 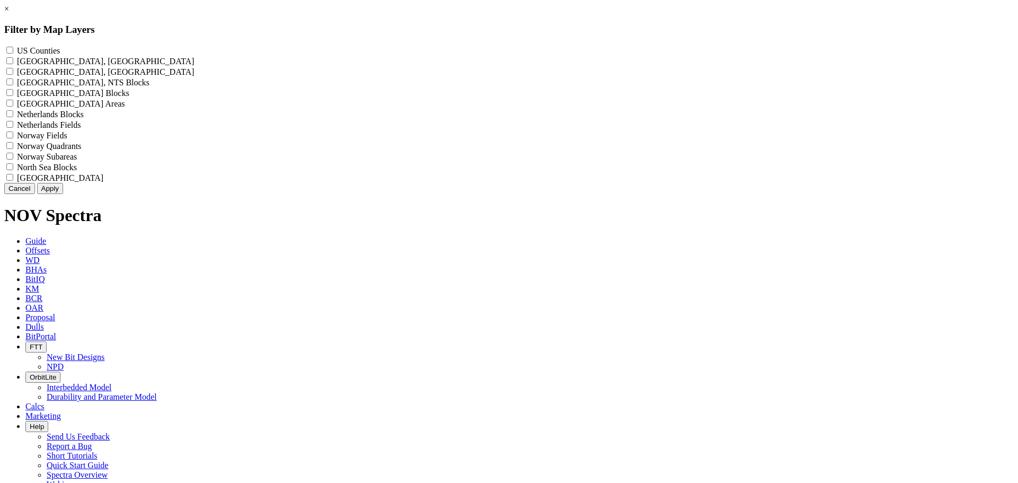 What do you see at coordinates (55, 367) in the screenshot?
I see `a: NPD` at bounding box center [55, 367].